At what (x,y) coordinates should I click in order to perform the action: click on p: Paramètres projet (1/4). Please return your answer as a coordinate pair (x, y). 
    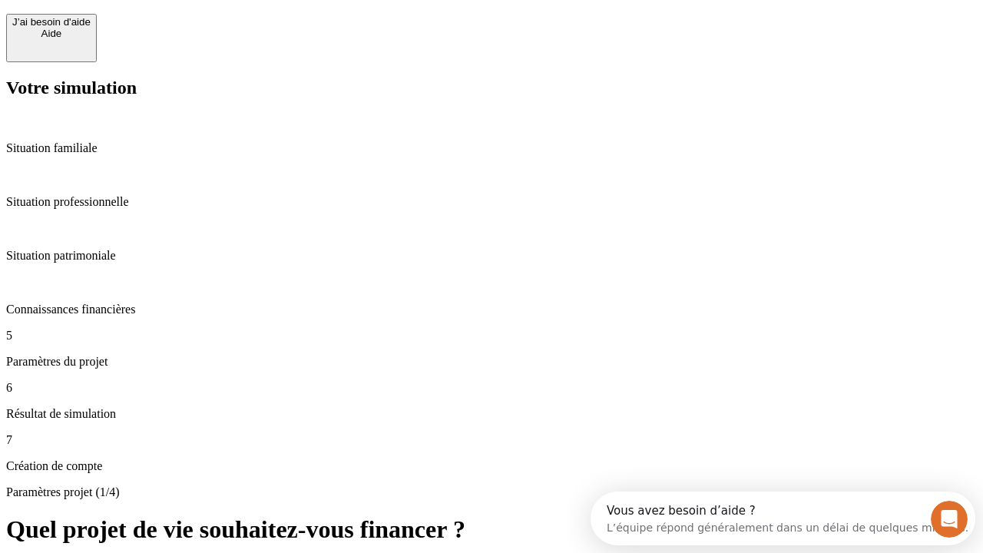
    Looking at the image, I should click on (491, 492).